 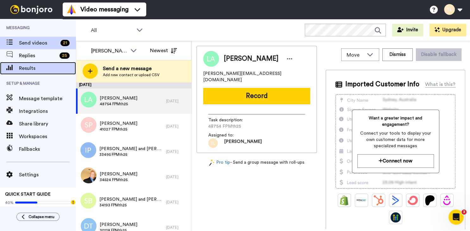 What do you see at coordinates (220, 163) in the screenshot?
I see `a: Pro tip` at bounding box center [220, 163].